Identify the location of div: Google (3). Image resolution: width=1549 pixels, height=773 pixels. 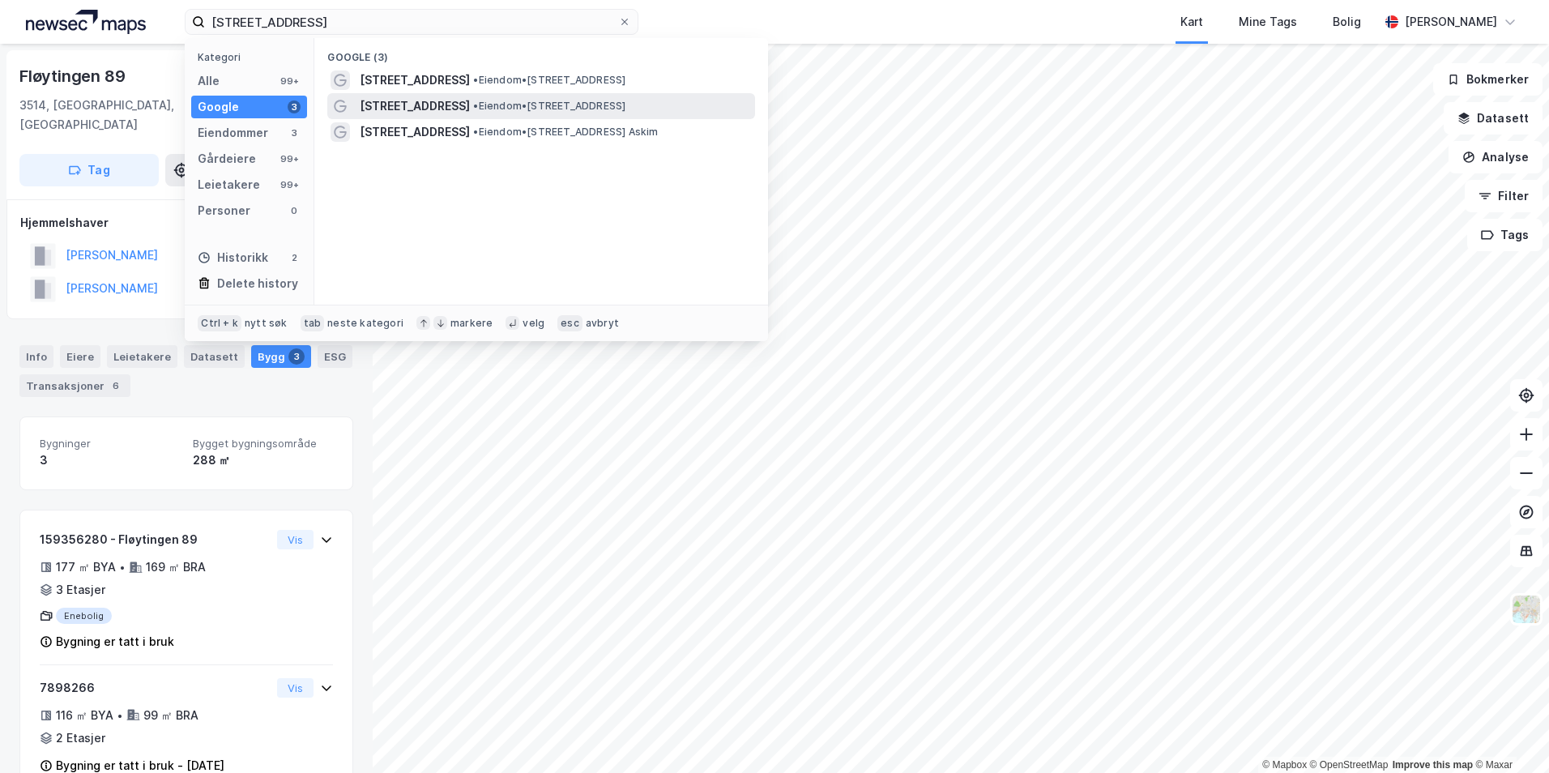
(541, 53).